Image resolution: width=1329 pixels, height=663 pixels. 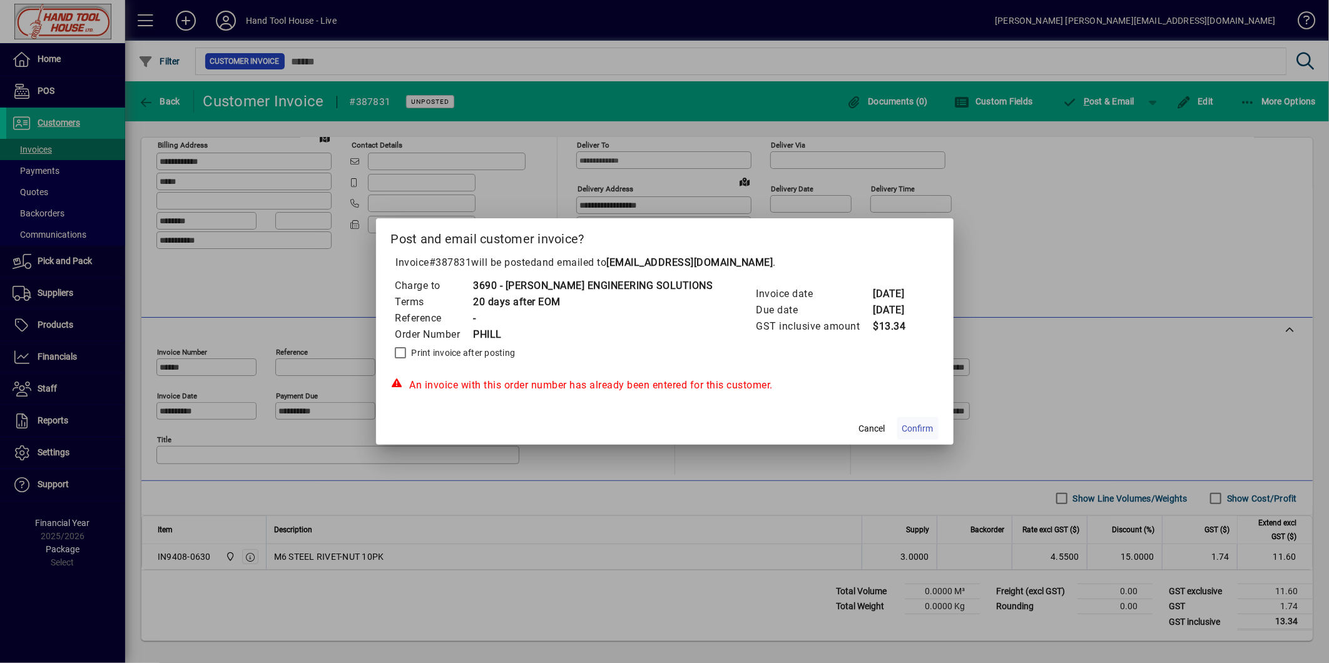 I want to click on td: Due date, so click(x=814, y=310).